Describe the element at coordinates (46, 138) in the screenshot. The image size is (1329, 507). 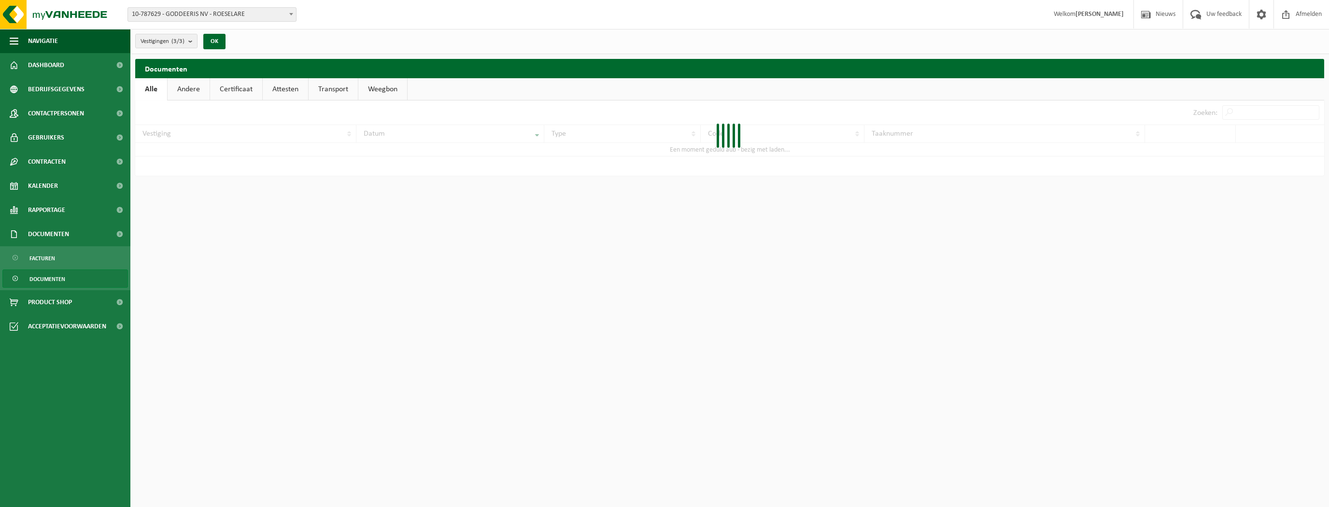
I see `span: Gebruikers` at that location.